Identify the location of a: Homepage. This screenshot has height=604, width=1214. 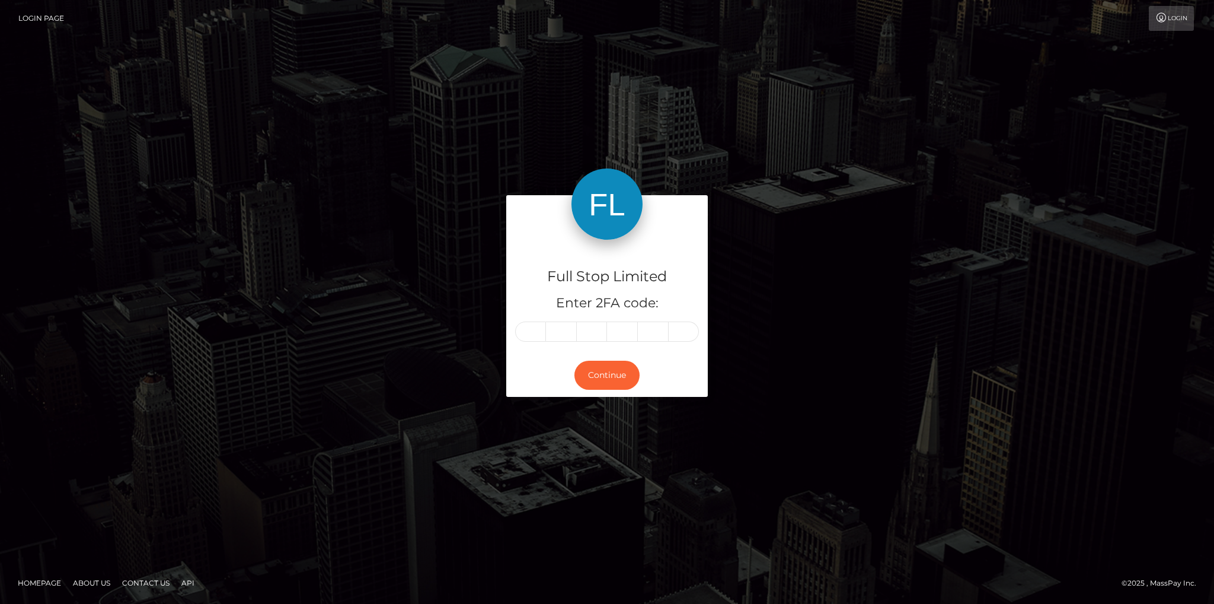
(39, 582).